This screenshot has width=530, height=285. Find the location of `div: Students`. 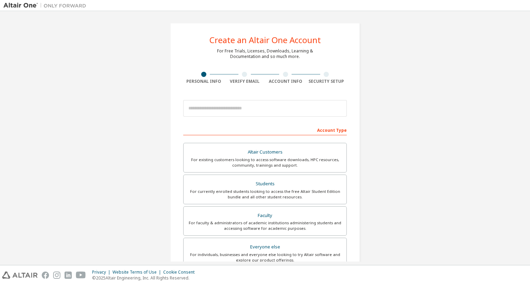

div: Students is located at coordinates (265, 184).